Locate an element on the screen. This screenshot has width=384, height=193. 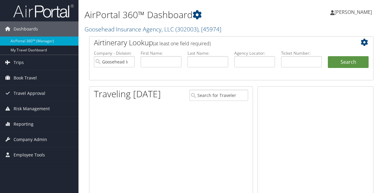
span: Risk Management is located at coordinates (32, 109).